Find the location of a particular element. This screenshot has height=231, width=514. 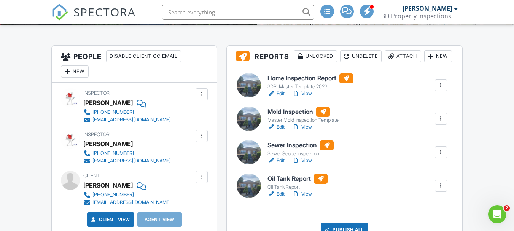

span: Client is located at coordinates (91, 175).